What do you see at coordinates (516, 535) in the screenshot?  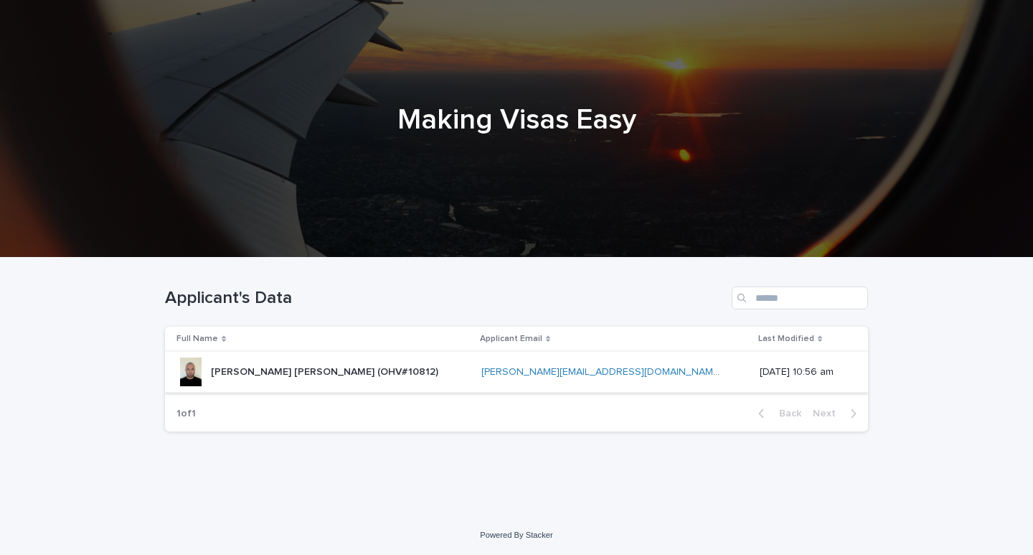 I see `a: Powered By Stacker` at bounding box center [516, 535].